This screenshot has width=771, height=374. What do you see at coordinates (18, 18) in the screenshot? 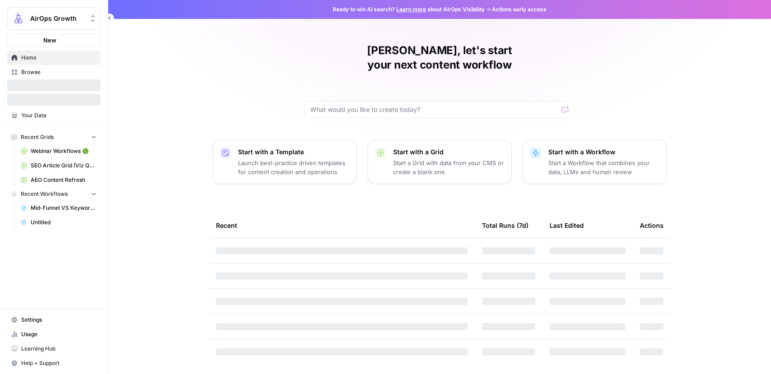
I see `img: AirOps Growth Logo` at bounding box center [18, 18].